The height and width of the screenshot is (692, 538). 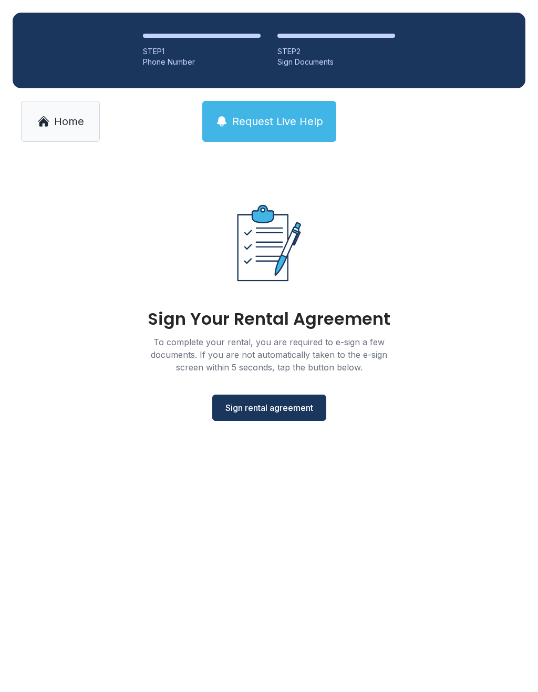 What do you see at coordinates (202, 62) in the screenshot?
I see `div: Phone Number` at bounding box center [202, 62].